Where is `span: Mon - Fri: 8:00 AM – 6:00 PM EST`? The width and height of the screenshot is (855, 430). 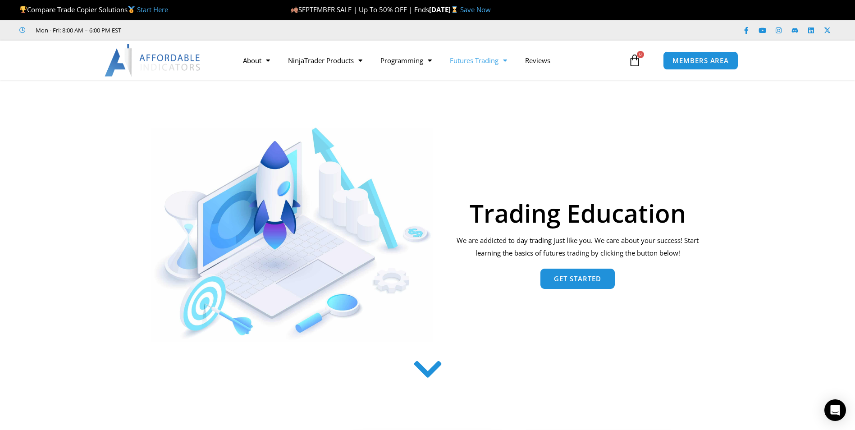
span: Mon - Fri: 8:00 AM – 6:00 PM EST is located at coordinates (77, 30).